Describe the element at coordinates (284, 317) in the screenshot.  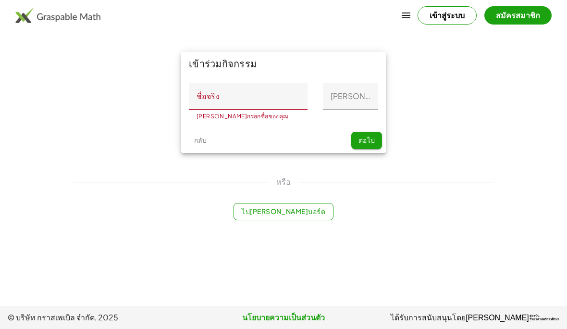
I see `font: นโยบายความเป็นส่วนตัว` at that location.